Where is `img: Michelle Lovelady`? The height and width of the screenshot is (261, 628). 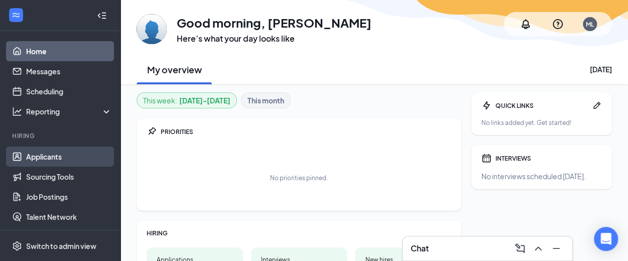 img: Michelle Lovelady is located at coordinates (152, 29).